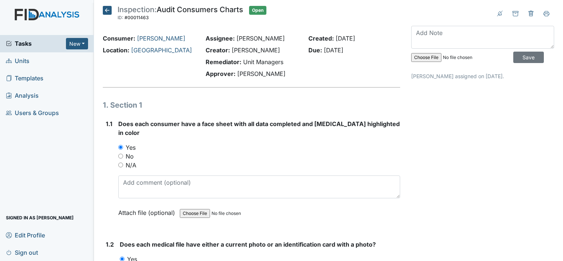 This screenshot has width=563, height=261. Describe the element at coordinates (218, 50) in the screenshot. I see `strong: Creator:` at that location.